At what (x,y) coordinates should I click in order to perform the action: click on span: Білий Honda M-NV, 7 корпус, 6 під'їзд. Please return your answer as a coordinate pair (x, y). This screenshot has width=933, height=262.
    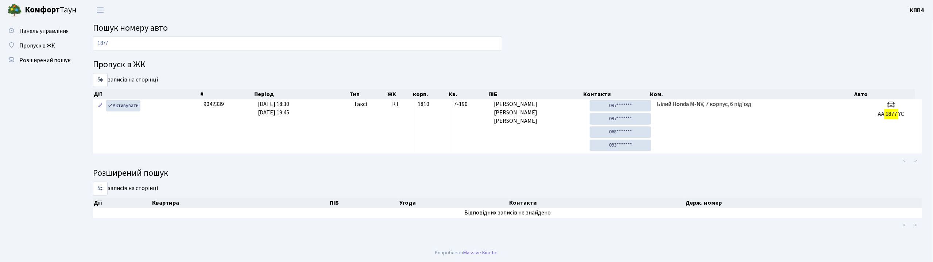
    Looking at the image, I should click on (704, 104).